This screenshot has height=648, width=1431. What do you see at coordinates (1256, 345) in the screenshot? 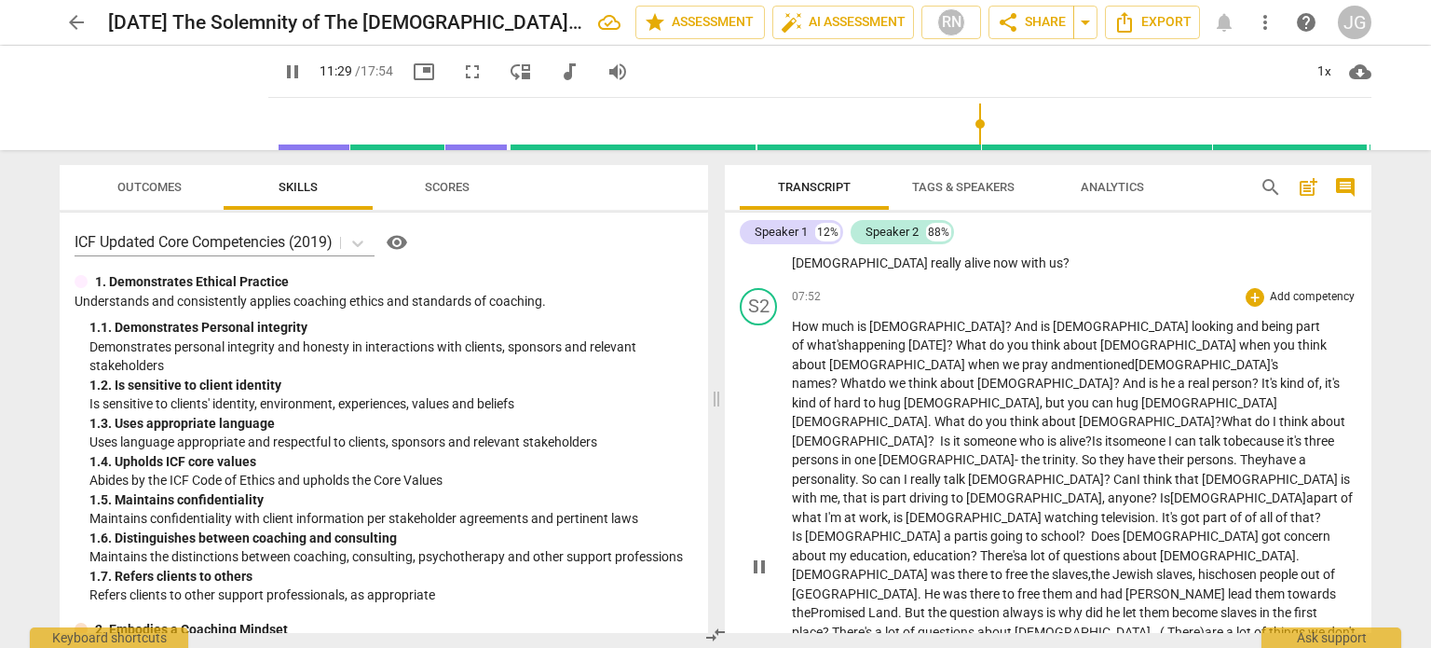
I see `span: when` at bounding box center [1256, 345].